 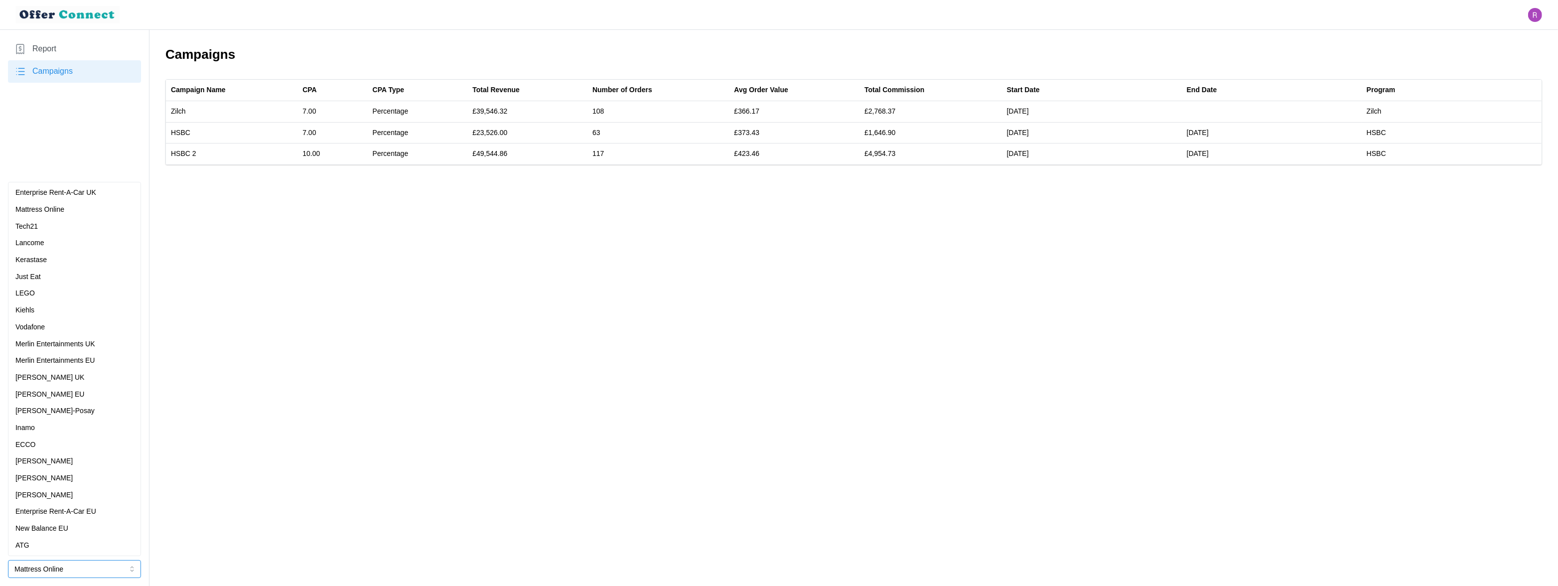 I want to click on p: Just Eat, so click(x=28, y=277).